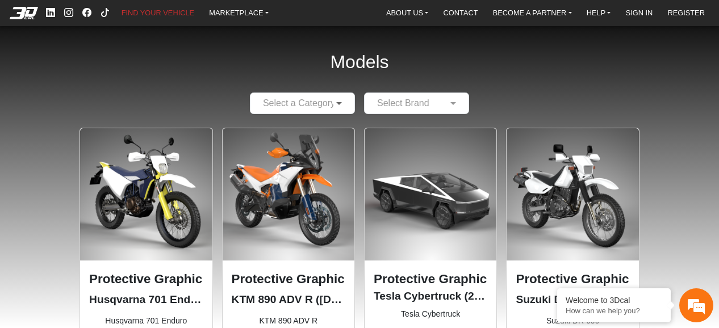  What do you see at coordinates (431, 194) in the screenshot?
I see `img: Cybertrucknull2024` at bounding box center [431, 194].